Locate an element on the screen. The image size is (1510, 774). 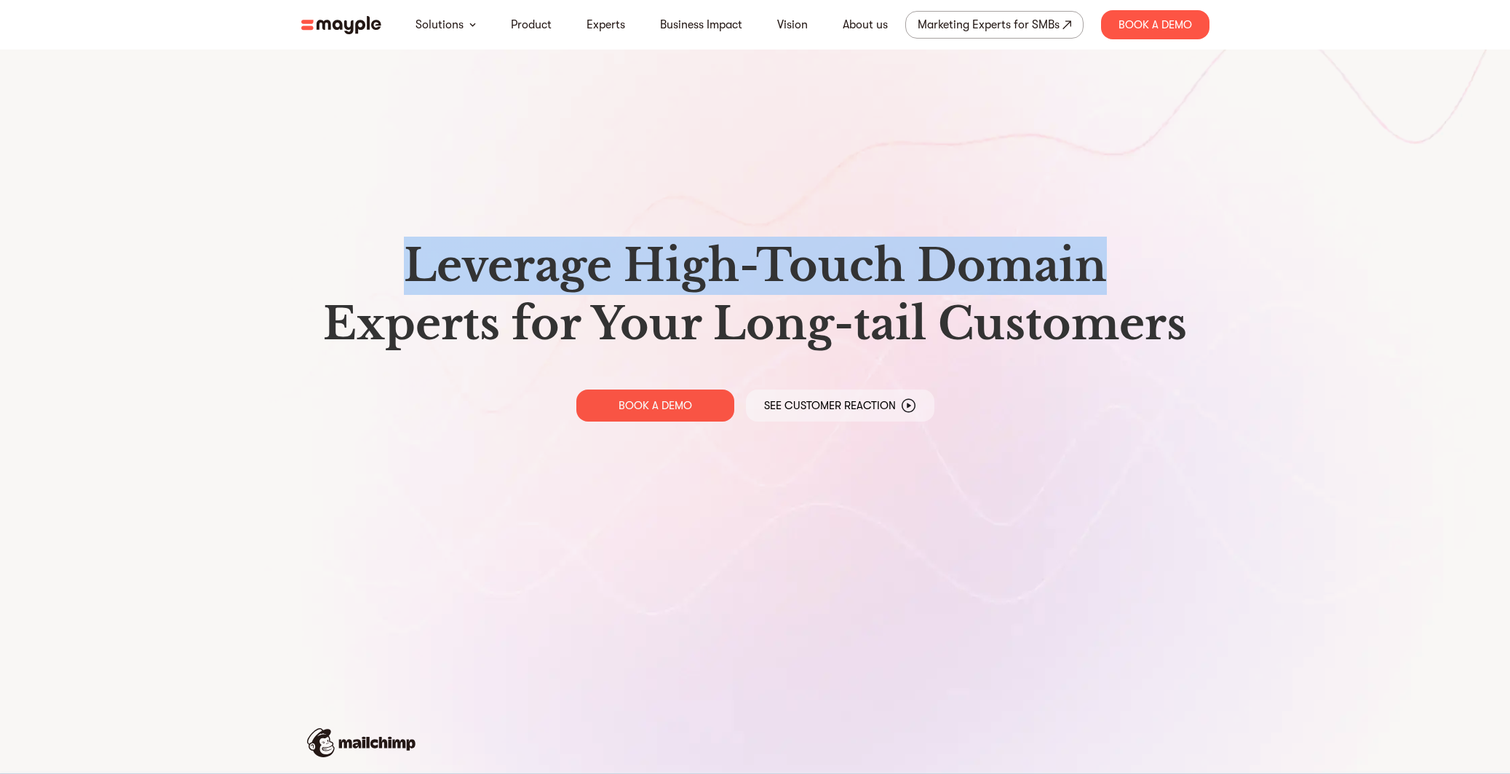
a: Business Impact is located at coordinates (701, 25).